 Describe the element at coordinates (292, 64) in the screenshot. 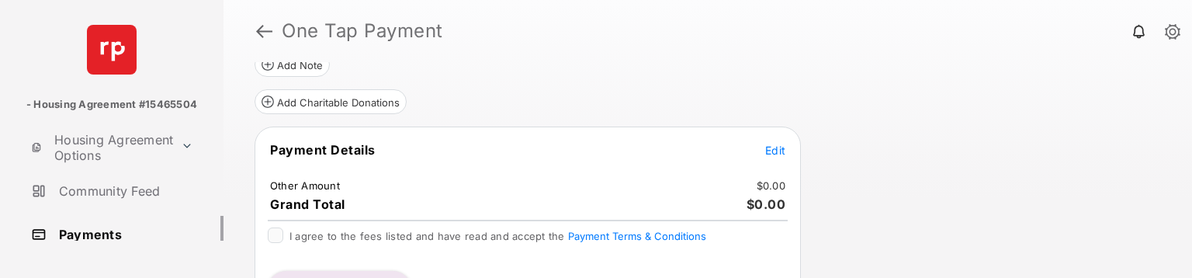

I see `button: Add Note` at that location.